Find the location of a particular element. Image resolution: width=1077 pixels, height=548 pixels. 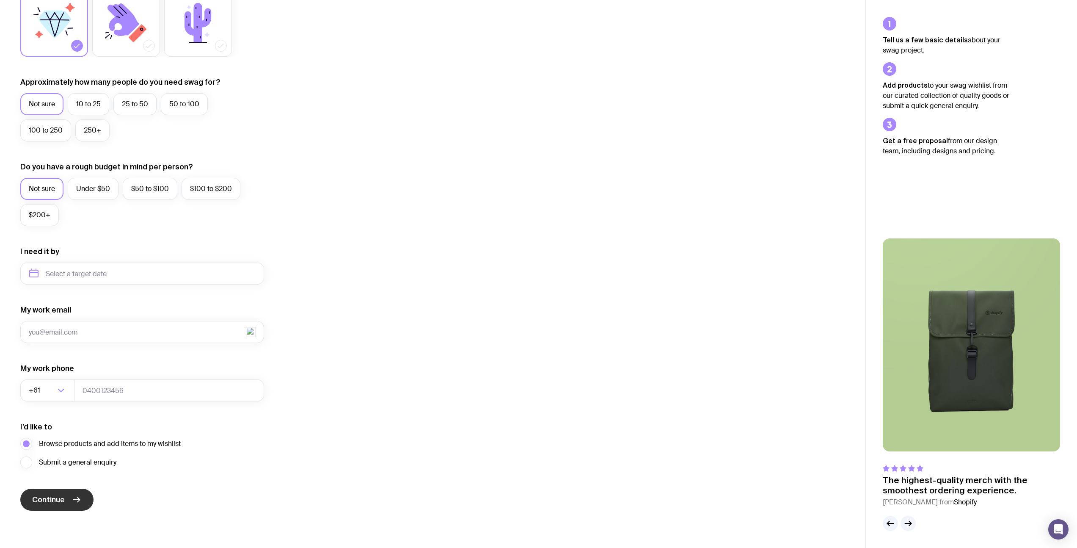

input: 0400123456 is located at coordinates (169, 390).